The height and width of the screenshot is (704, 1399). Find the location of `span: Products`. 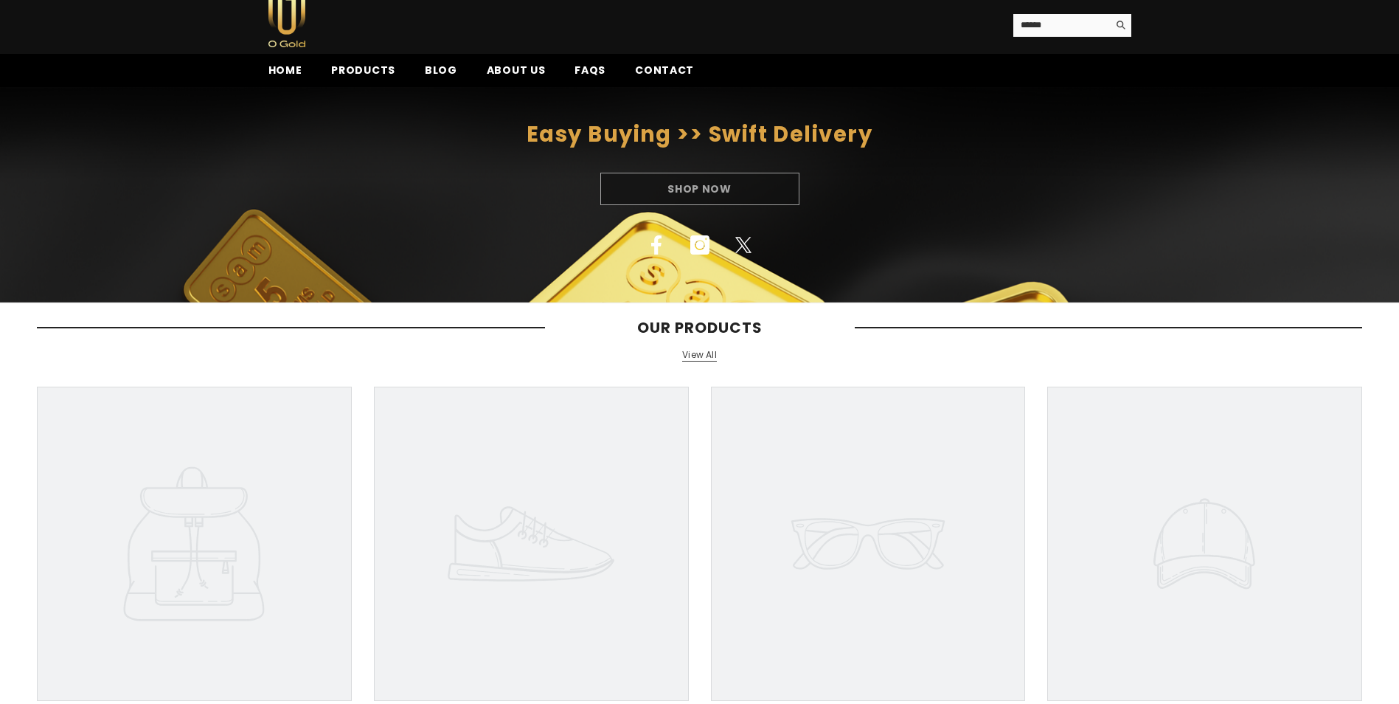

span: Products is located at coordinates (363, 70).